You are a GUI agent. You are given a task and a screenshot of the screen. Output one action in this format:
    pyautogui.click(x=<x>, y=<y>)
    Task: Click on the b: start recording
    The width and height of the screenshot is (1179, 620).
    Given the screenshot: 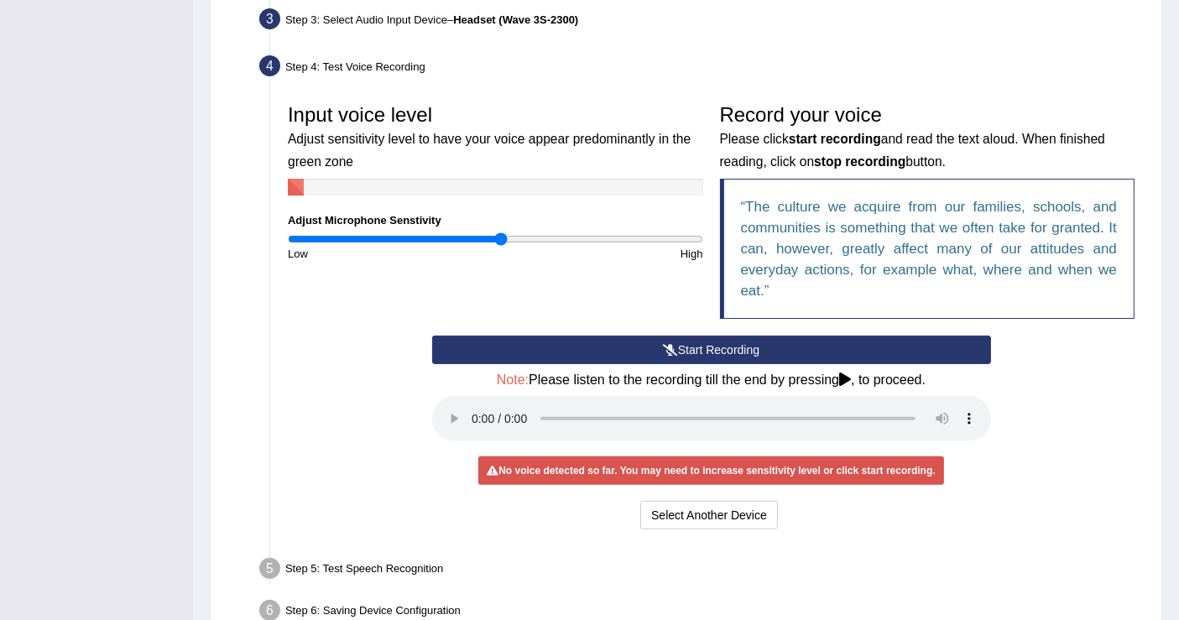 What is the action you would take?
    pyautogui.click(x=835, y=138)
    